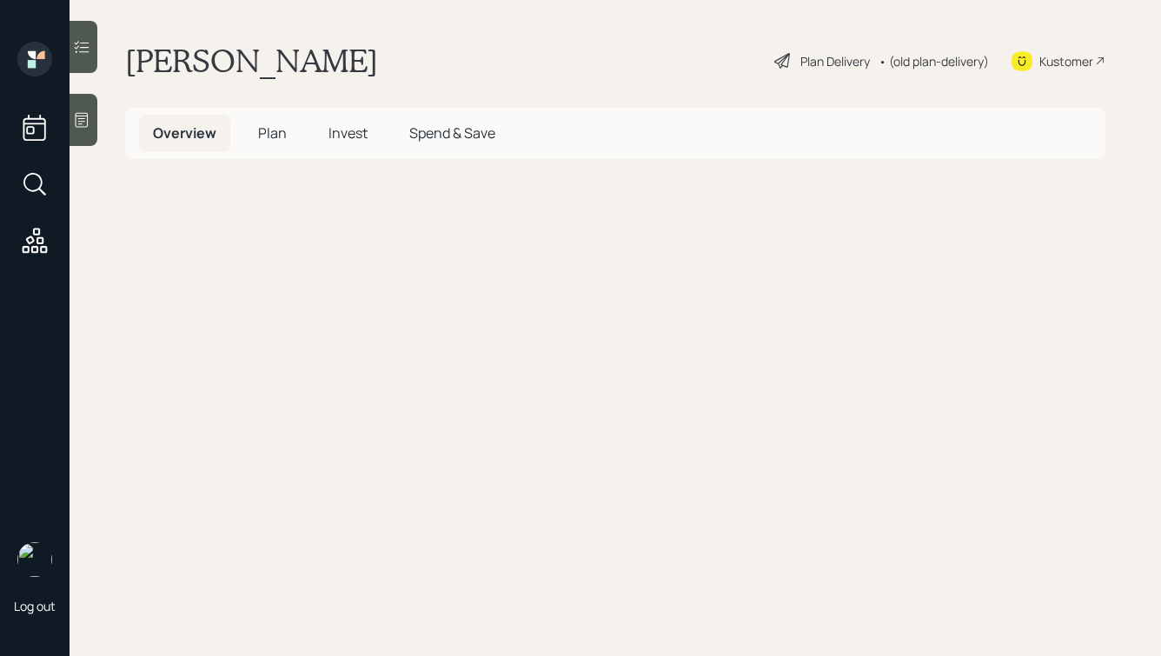 The image size is (1161, 656). I want to click on img: hunter_neumayer.jpg, so click(35, 560).